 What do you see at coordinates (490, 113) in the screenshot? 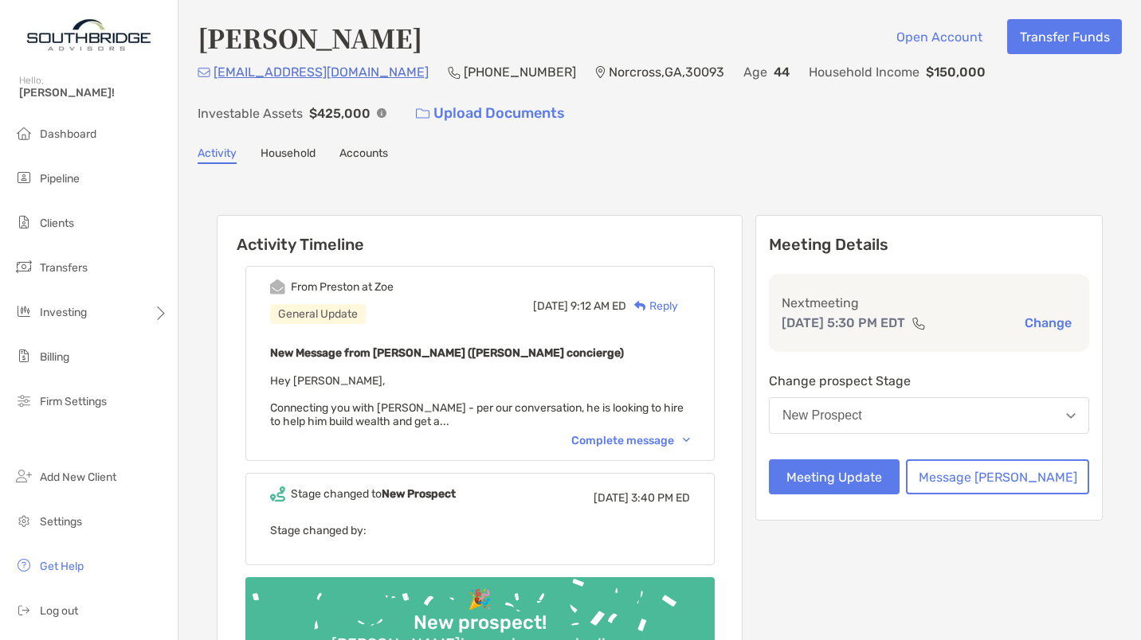
I see `a: Upload Documents` at bounding box center [490, 113].